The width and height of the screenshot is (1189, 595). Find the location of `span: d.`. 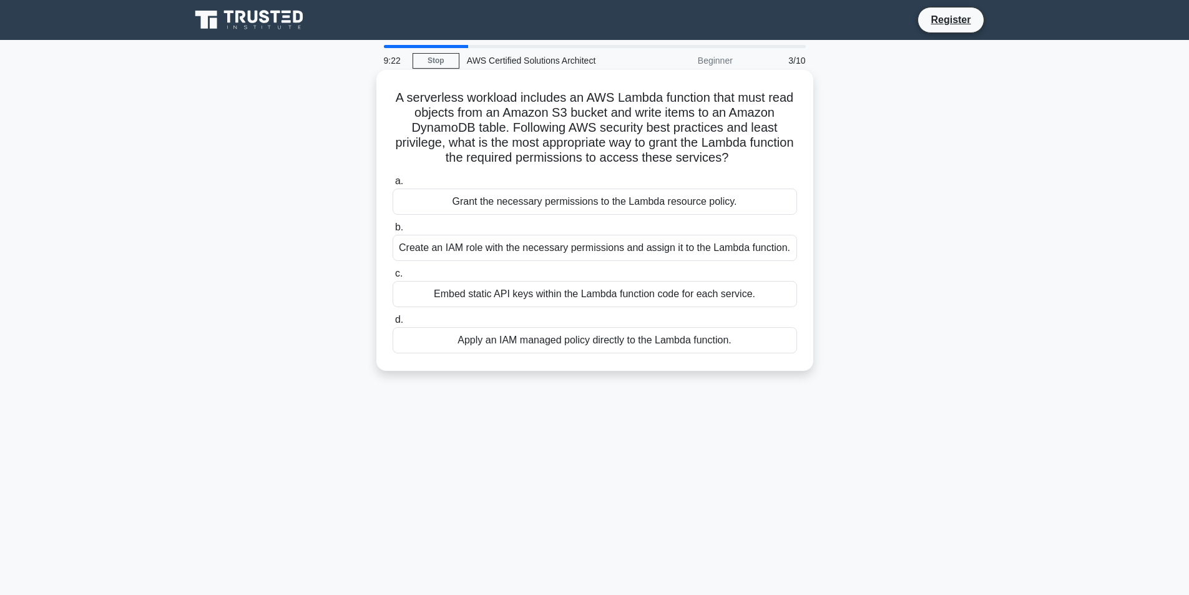

span: d. is located at coordinates (399, 319).